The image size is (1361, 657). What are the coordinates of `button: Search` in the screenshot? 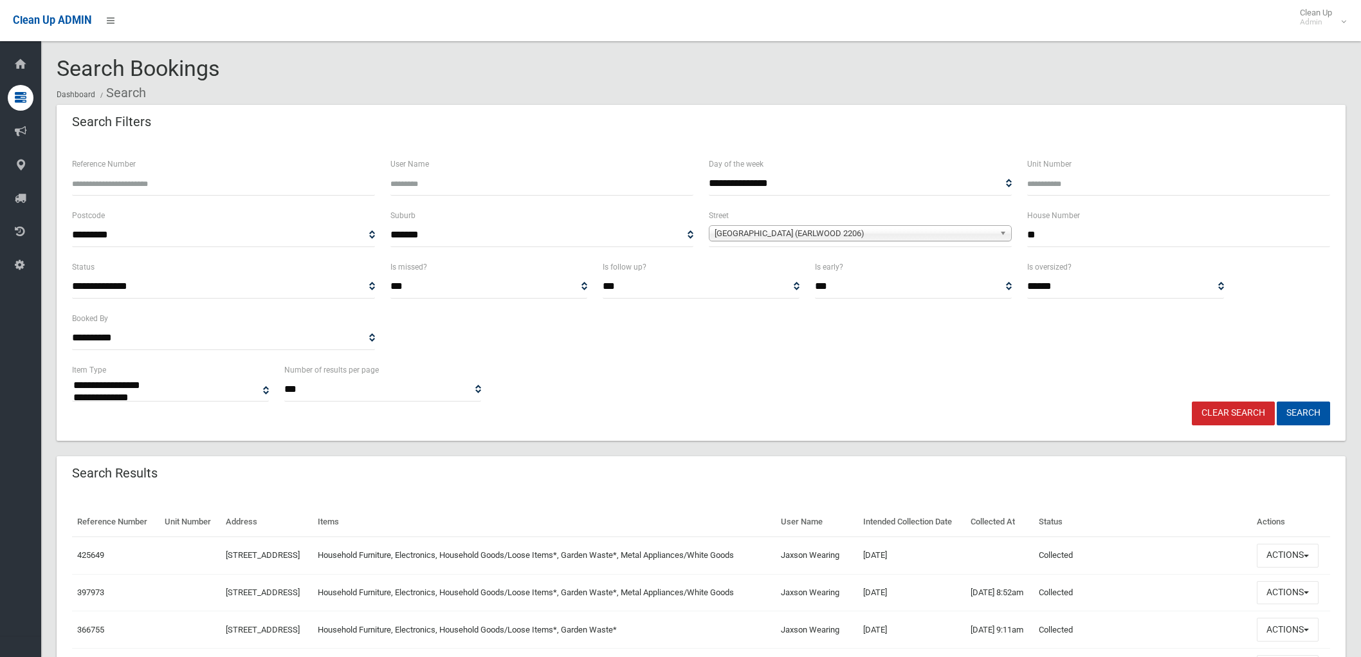 It's located at (1303, 413).